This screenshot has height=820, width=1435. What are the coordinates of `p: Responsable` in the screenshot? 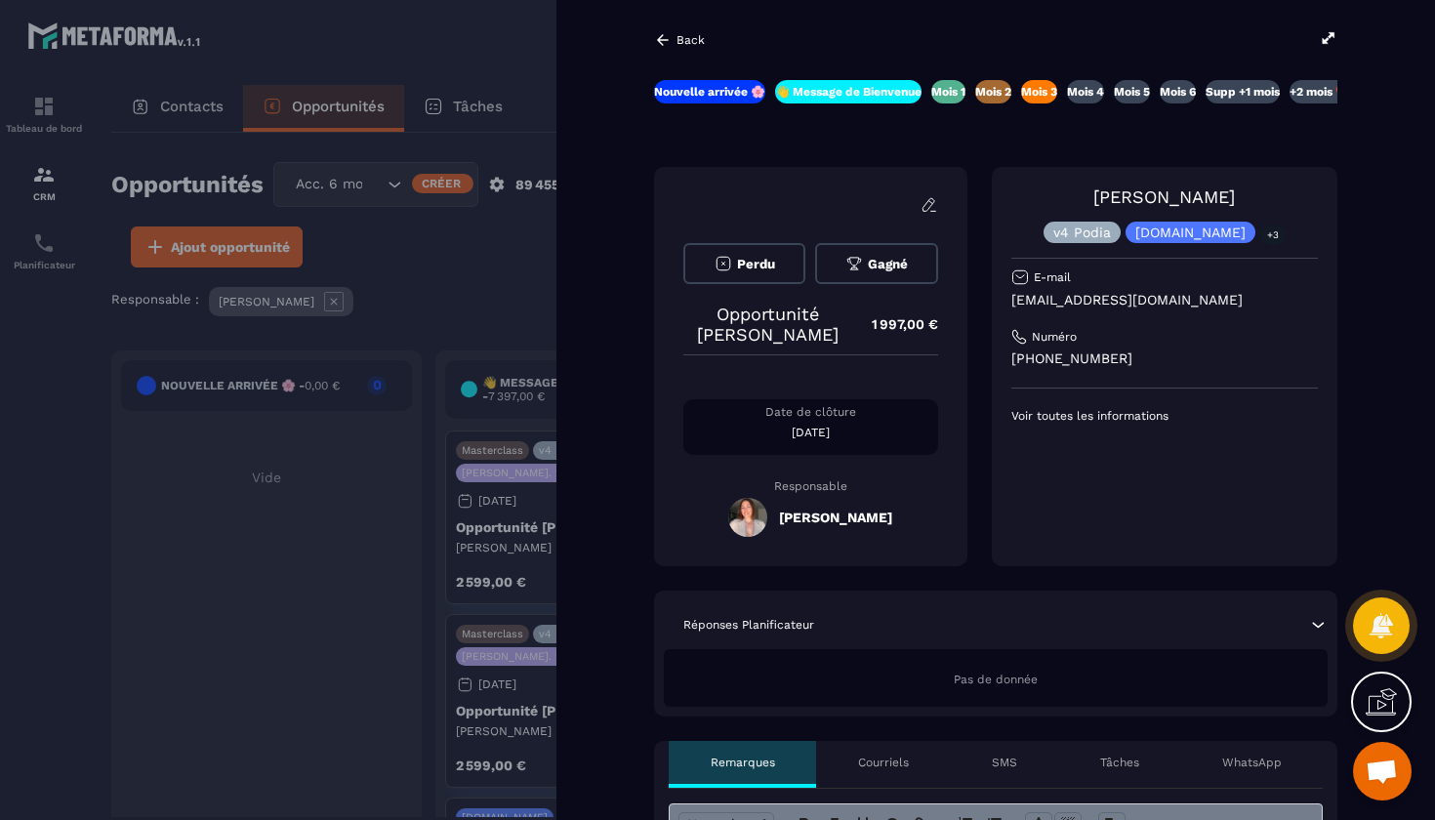 It's located at (810, 486).